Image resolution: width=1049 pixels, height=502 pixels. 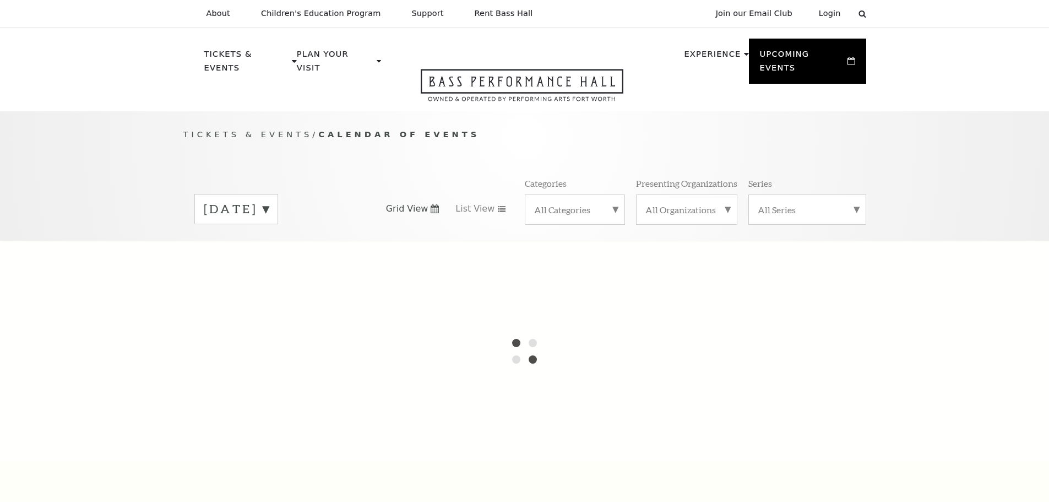 I want to click on p: Support, so click(x=428, y=13).